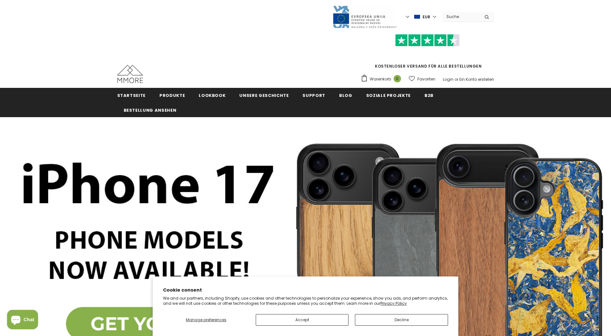  Describe the element at coordinates (394, 304) in the screenshot. I see `a: Privacy Policy` at that location.